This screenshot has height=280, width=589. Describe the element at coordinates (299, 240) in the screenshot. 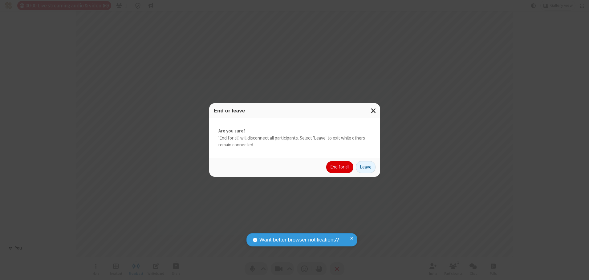

I see `span: Want better browser notifications?` at that location.